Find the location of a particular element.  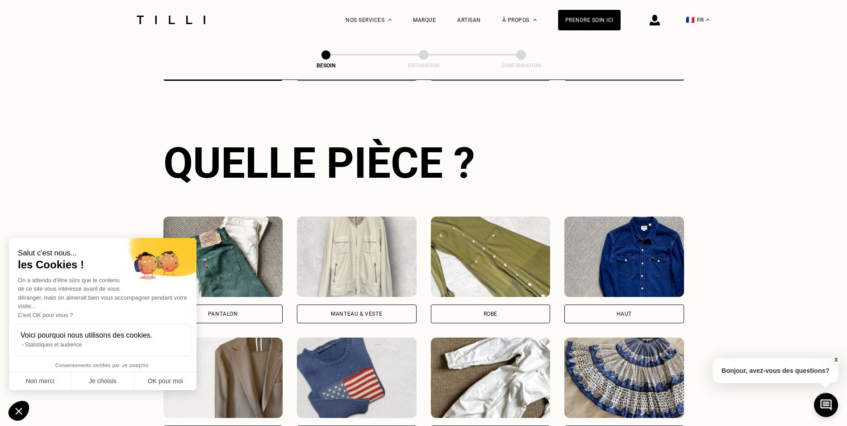

img: Tilli retouche votre Jupe is located at coordinates (624, 378).